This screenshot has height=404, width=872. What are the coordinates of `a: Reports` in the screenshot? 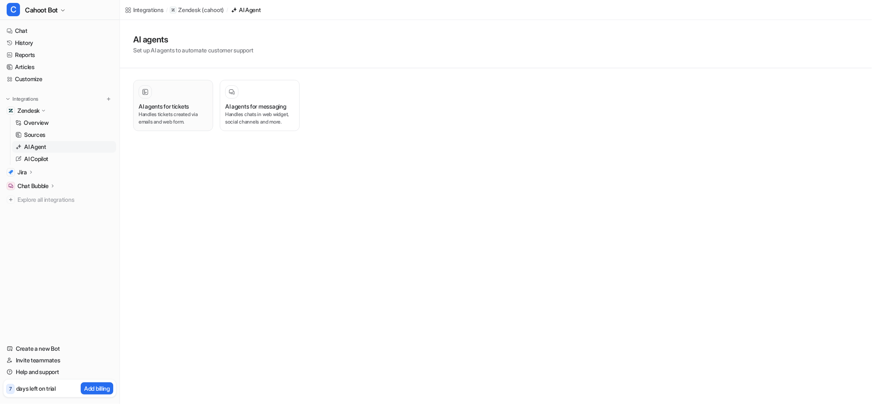 It's located at (60, 55).